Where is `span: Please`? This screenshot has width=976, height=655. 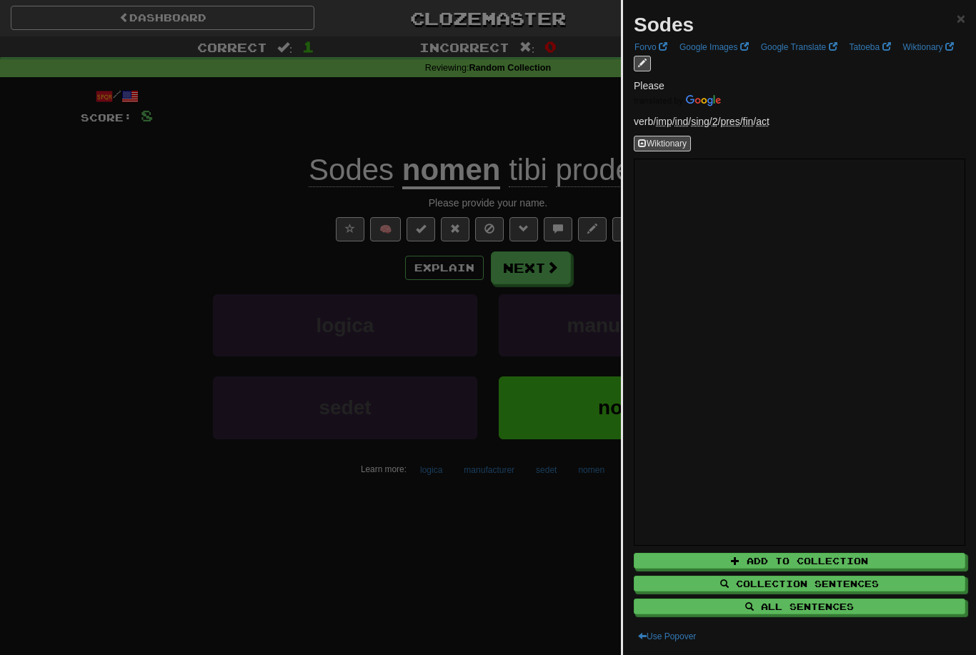
span: Please is located at coordinates (649, 86).